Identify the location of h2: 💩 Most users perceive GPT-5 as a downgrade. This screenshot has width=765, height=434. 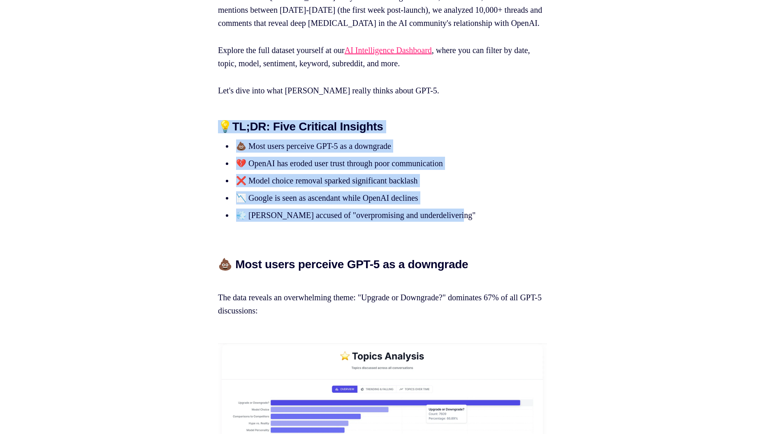
(382, 258).